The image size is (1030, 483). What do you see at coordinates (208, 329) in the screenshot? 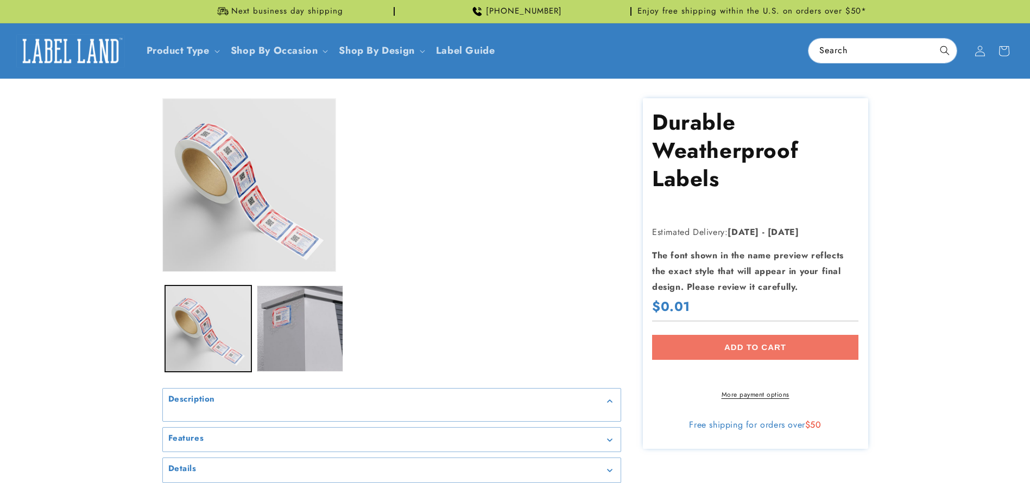
I see `button: Load image 1 in gallery view` at bounding box center [208, 329].